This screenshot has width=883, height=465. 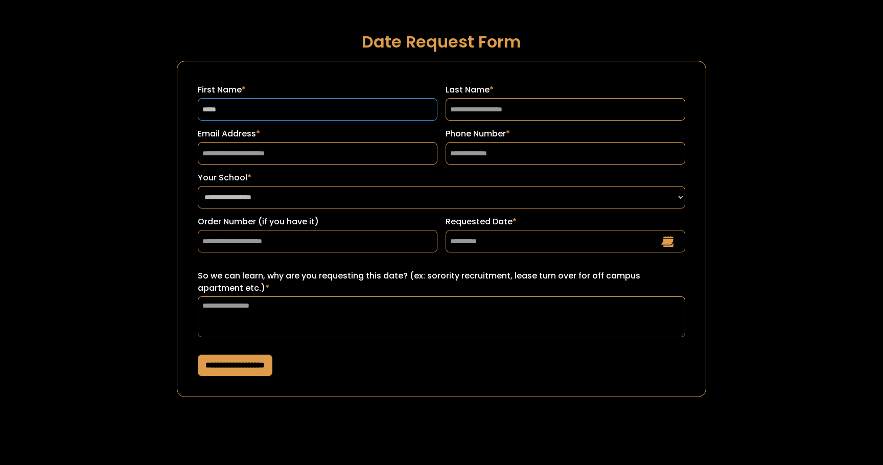 I want to click on label: Phone Number, so click(x=565, y=134).